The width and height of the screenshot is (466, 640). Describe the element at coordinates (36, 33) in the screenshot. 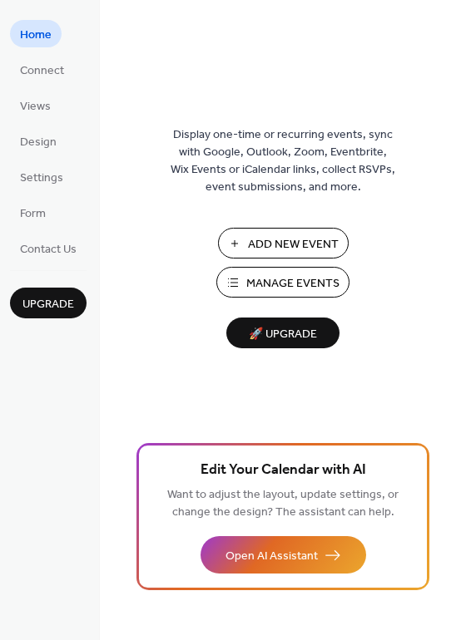

I see `a: Home` at that location.